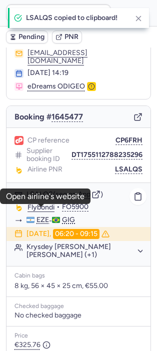 This screenshot has width=157, height=351. I want to click on h4: LSALQS copied to clipboard!, so click(77, 18).